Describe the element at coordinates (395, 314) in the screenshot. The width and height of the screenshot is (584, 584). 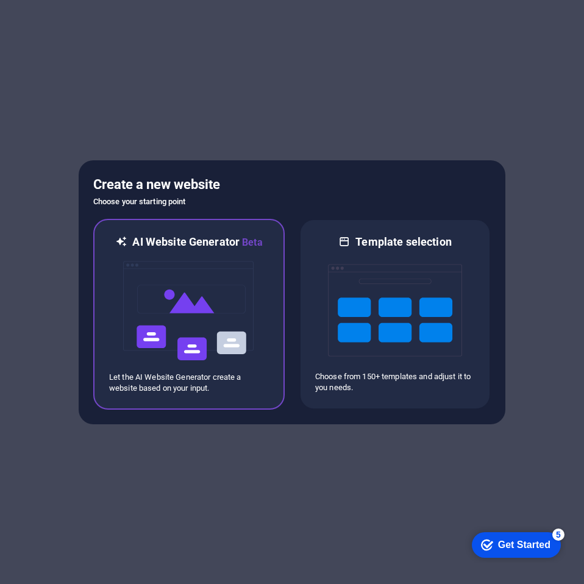
I see `div: Template selectionChoose from 150+ templates and adjust it to you needs.` at that location.